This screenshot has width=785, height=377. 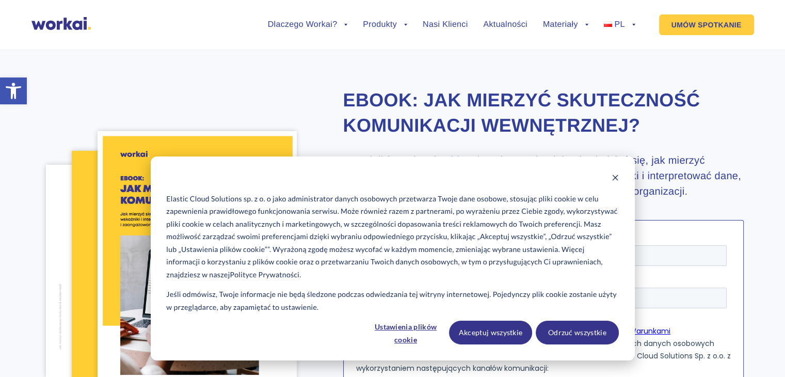 I want to click on div: Cookie banner, so click(x=393, y=258).